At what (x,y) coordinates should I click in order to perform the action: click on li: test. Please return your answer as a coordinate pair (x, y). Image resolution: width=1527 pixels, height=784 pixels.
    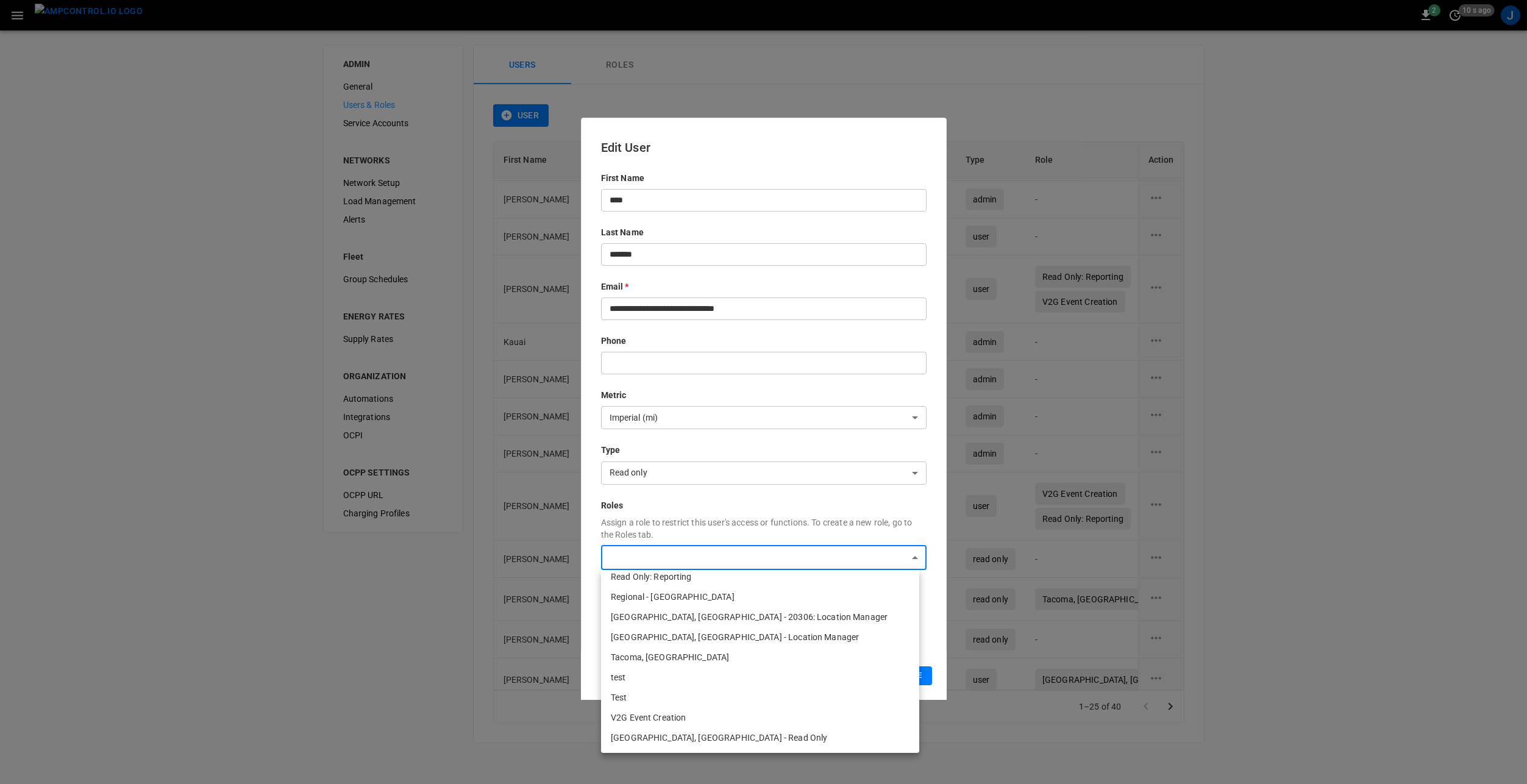
    Looking at the image, I should click on (761, 677).